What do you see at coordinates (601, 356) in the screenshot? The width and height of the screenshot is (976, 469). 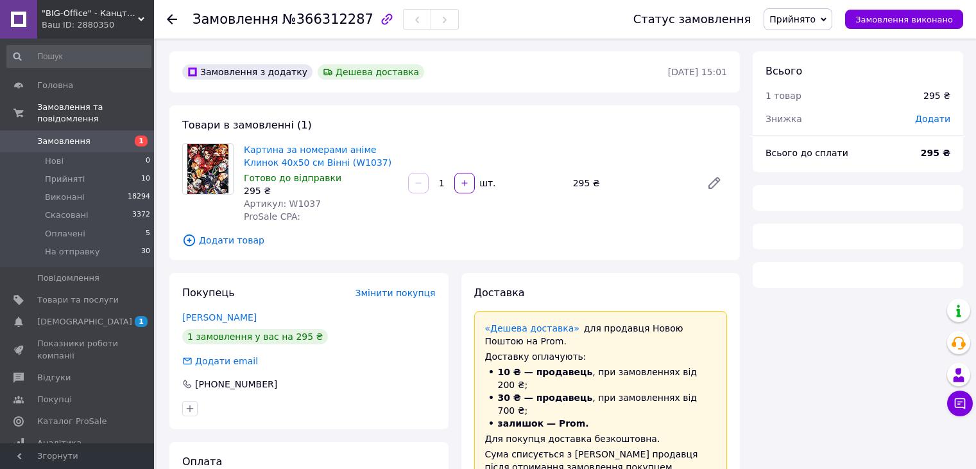 I see `div: Доставку оплачують:` at bounding box center [601, 356].